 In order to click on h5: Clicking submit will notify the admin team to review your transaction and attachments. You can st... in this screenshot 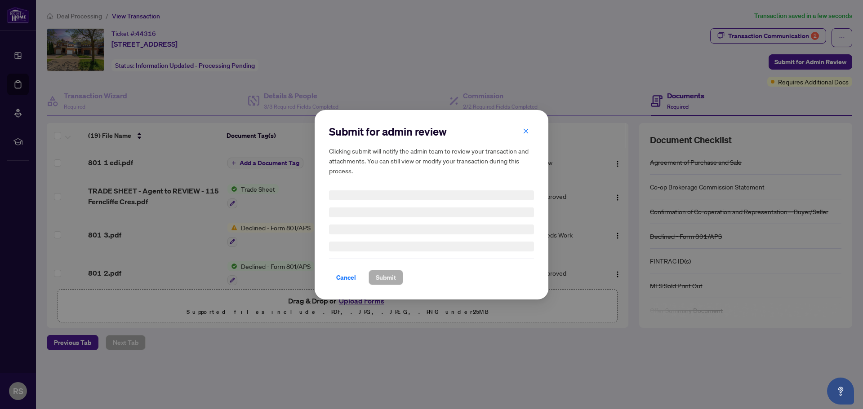, I will do `click(431, 161)`.